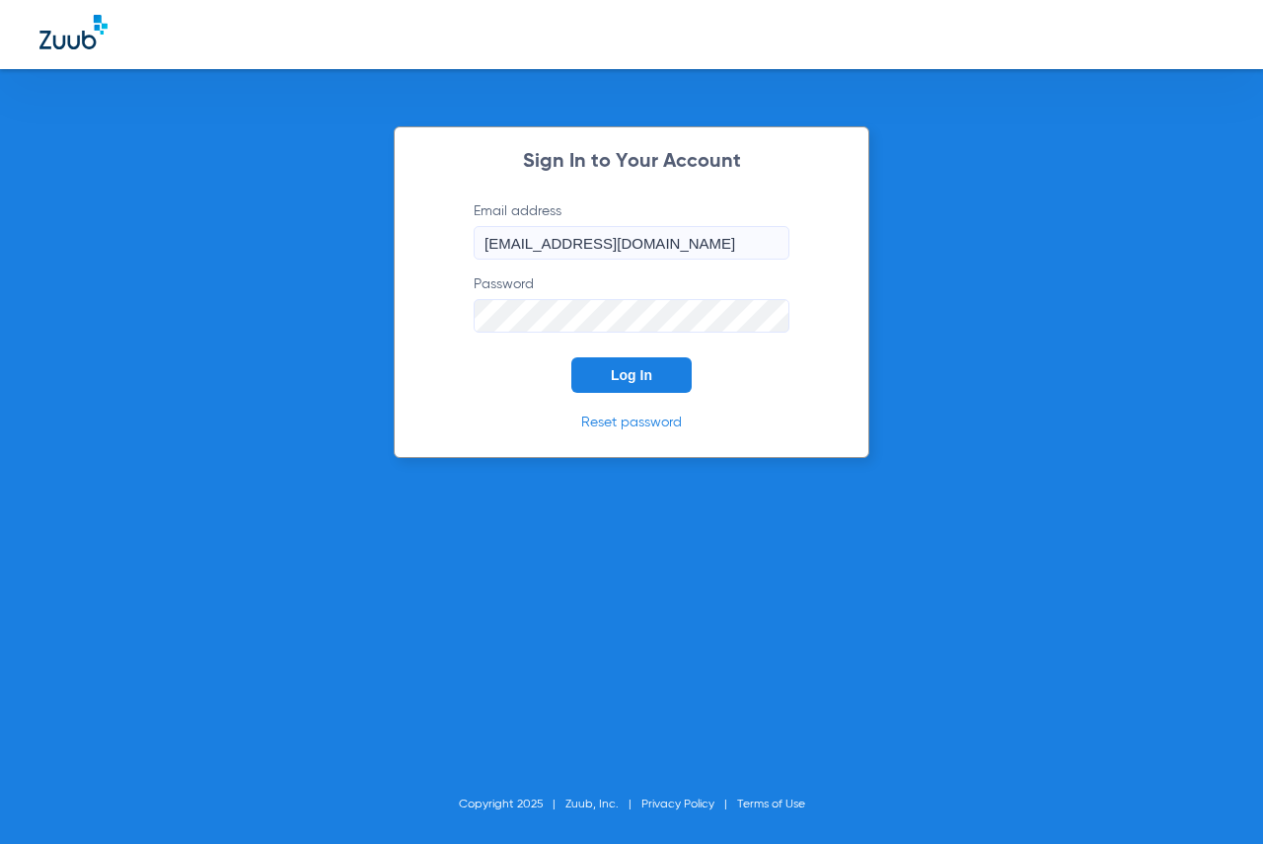 The width and height of the screenshot is (1263, 844). Describe the element at coordinates (1214, 796) in the screenshot. I see `div: Chat Widget` at that location.